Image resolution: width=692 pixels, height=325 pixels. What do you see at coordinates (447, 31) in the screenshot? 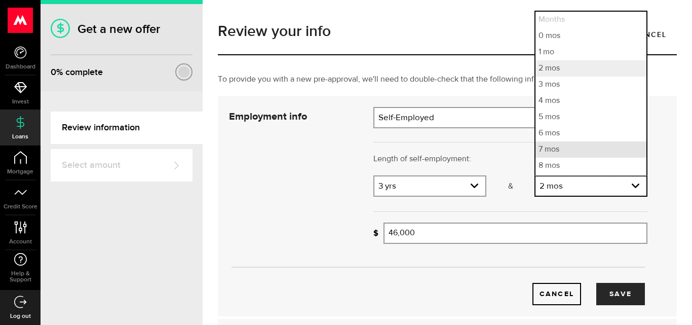
I see `h1: Review your info` at bounding box center [447, 31].